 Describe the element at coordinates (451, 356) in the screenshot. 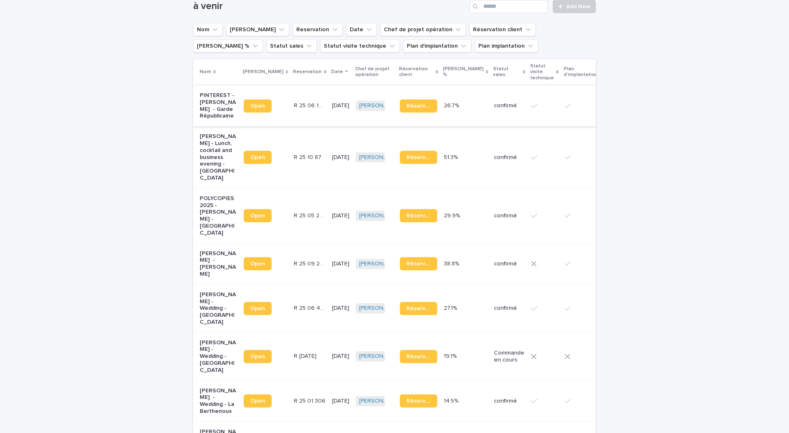

I see `p: 19.1%` at that location.